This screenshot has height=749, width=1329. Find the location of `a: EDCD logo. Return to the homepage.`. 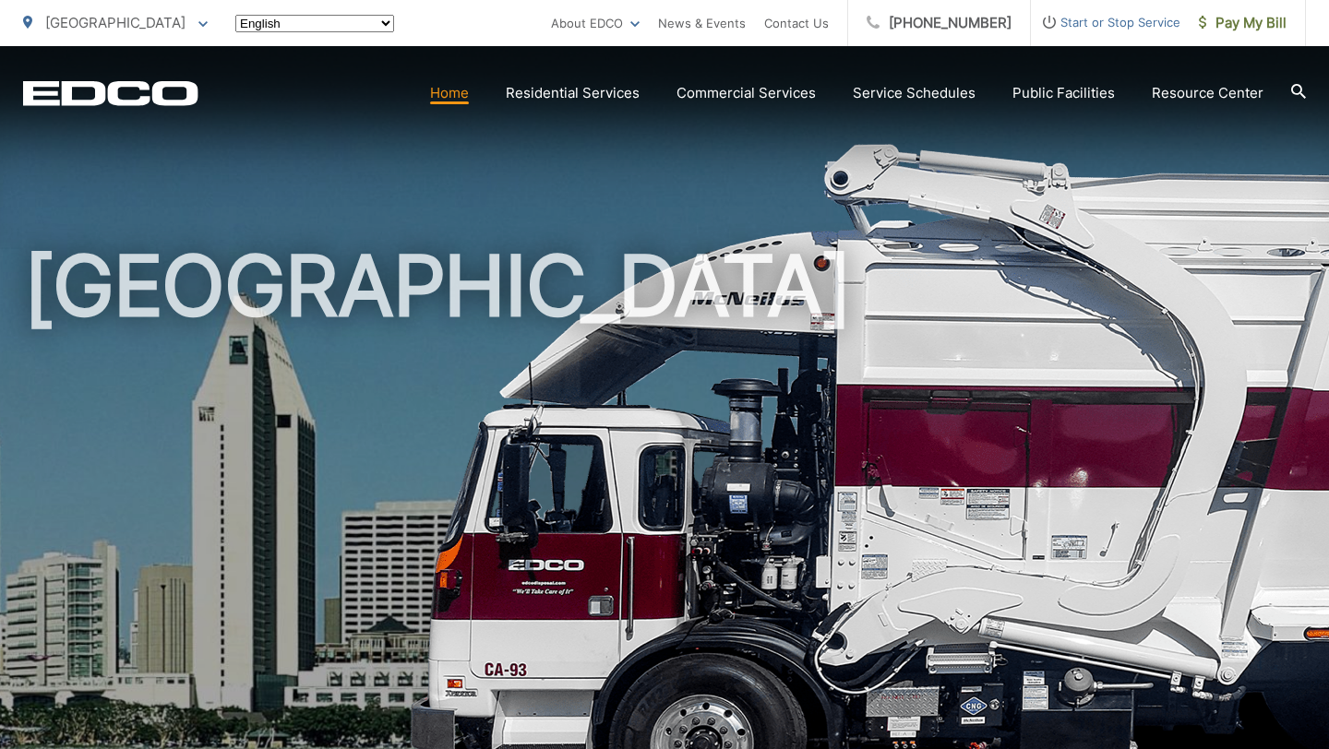

a: EDCD logo. Return to the homepage. is located at coordinates (111, 93).